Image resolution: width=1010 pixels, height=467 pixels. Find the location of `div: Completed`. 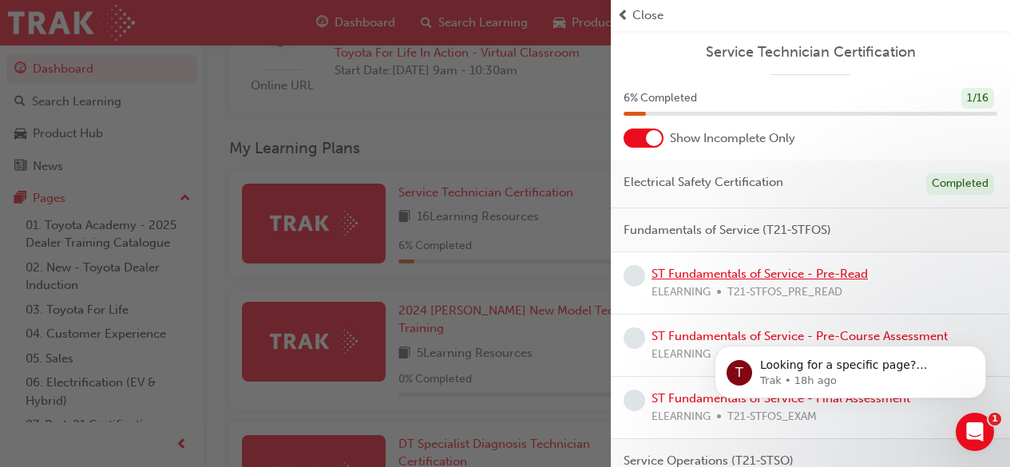

div: Completed is located at coordinates (960, 184).